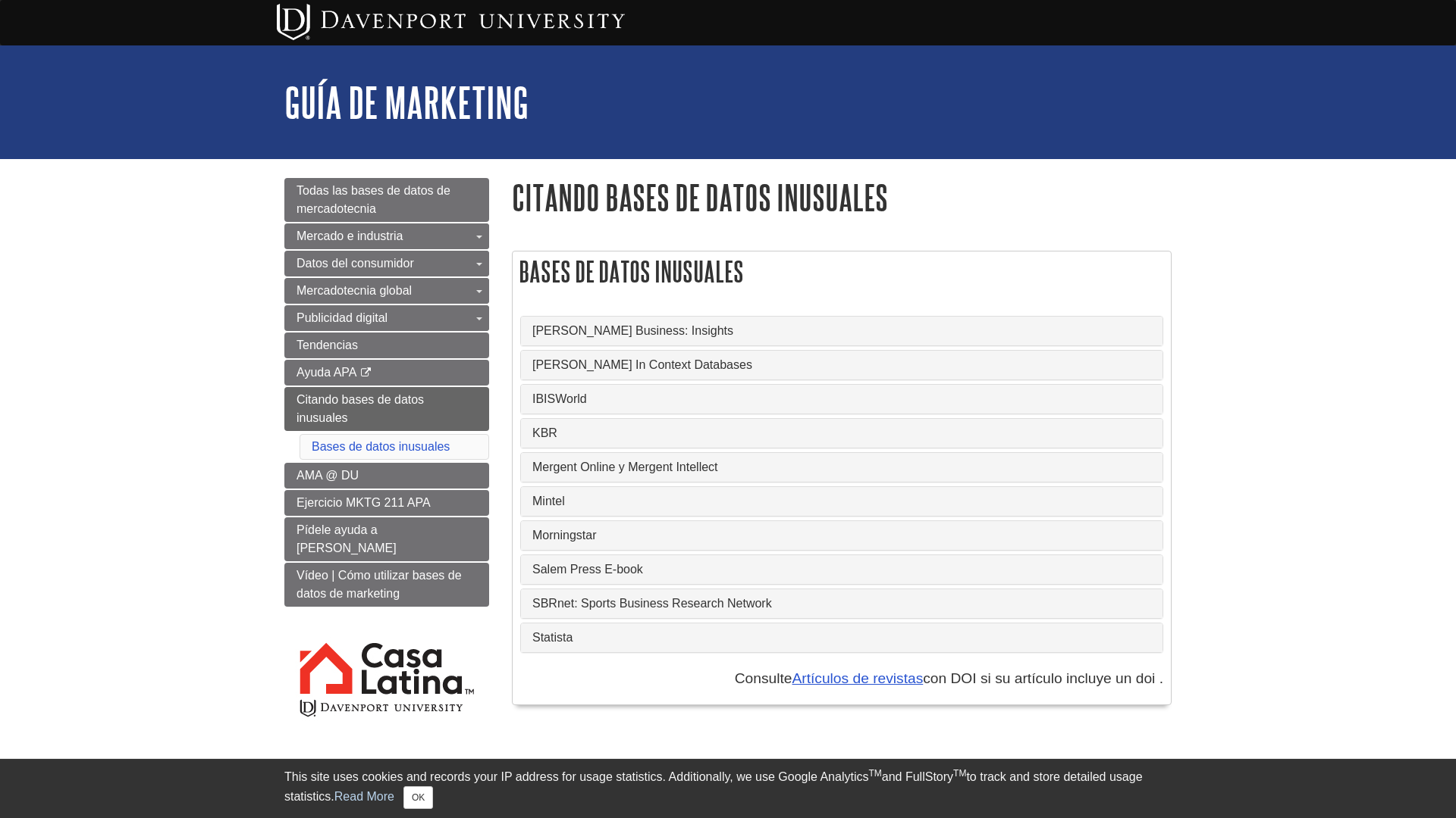 Image resolution: width=1456 pixels, height=818 pixels. What do you see at coordinates (841, 536) in the screenshot?
I see `a: Morningstar` at bounding box center [841, 536].